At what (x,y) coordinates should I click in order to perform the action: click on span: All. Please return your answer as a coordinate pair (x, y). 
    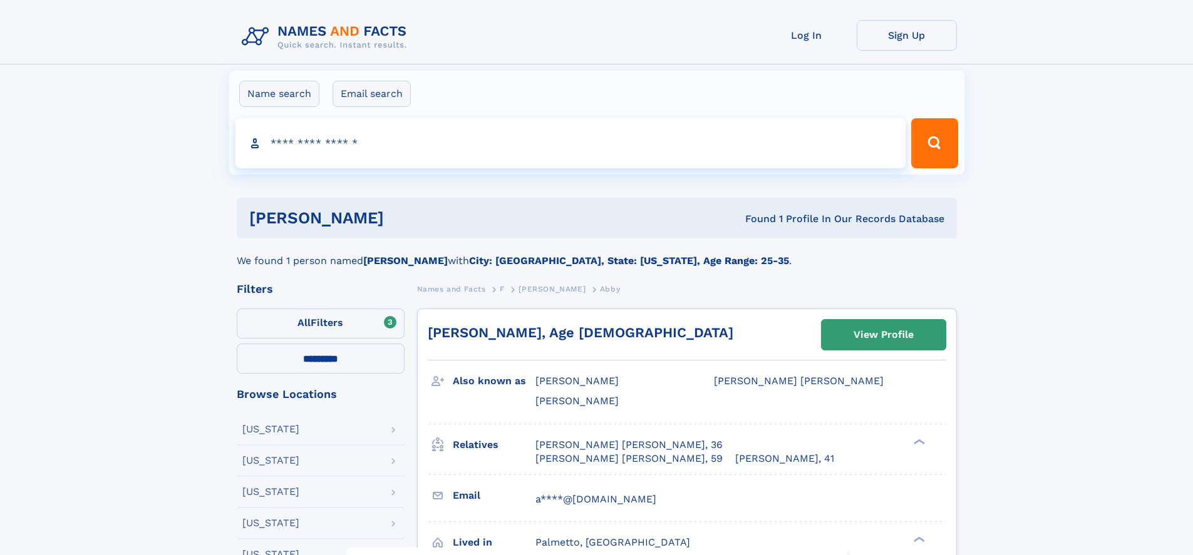
    Looking at the image, I should click on (304, 322).